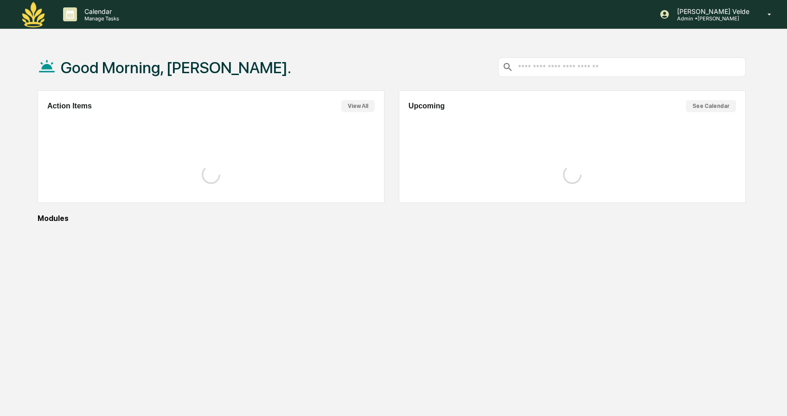  What do you see at coordinates (427, 106) in the screenshot?
I see `h2: Upcoming` at bounding box center [427, 106].